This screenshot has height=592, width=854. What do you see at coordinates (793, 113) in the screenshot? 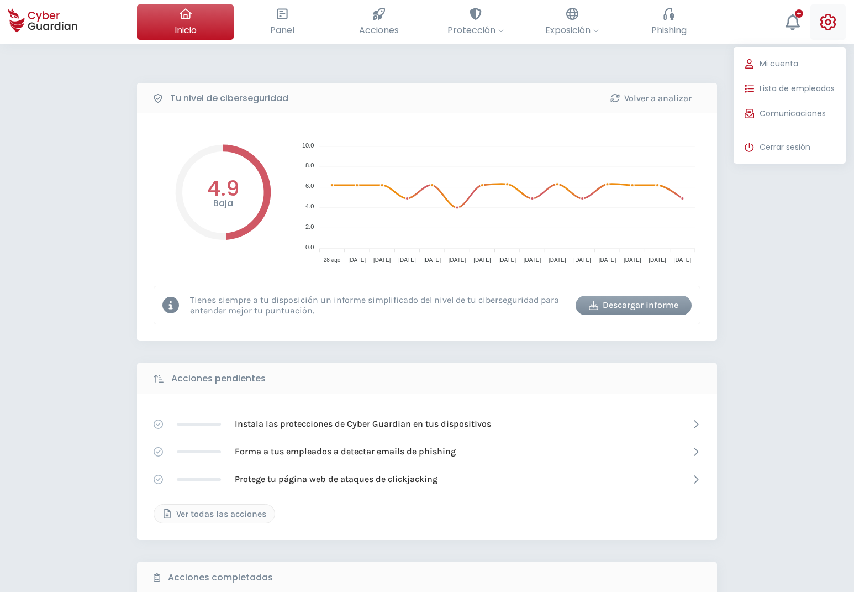
I see `span: Comunicaciones` at bounding box center [793, 113].